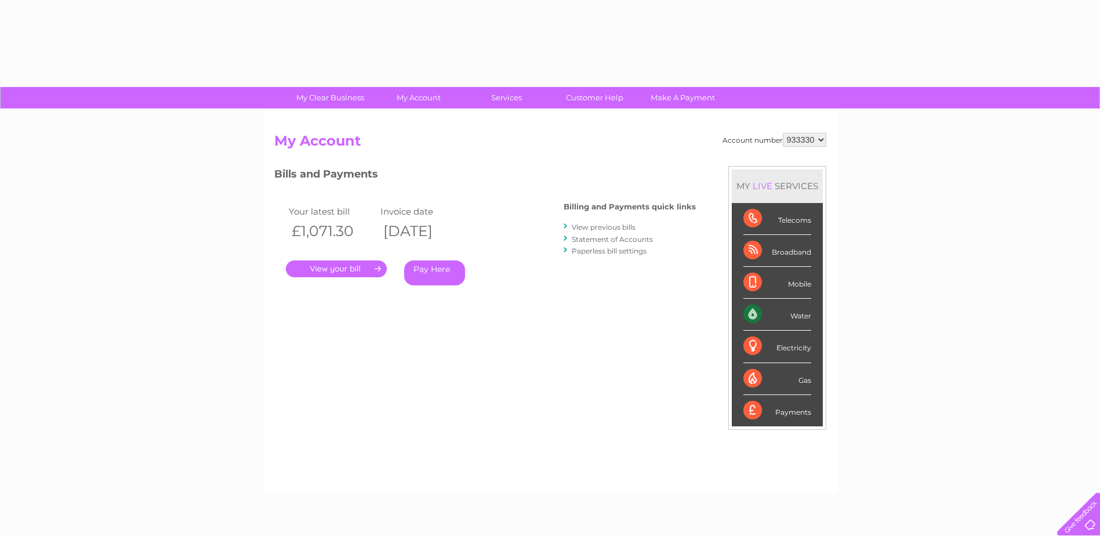 The height and width of the screenshot is (536, 1100). Describe the element at coordinates (609, 250) in the screenshot. I see `a: Paperless bill settings` at that location.